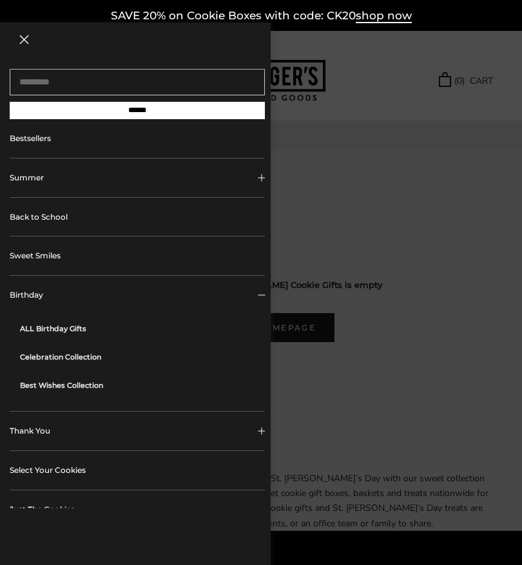 Image resolution: width=522 pixels, height=565 pixels. Describe the element at coordinates (142, 357) in the screenshot. I see `a: Celebration Collection` at that location.